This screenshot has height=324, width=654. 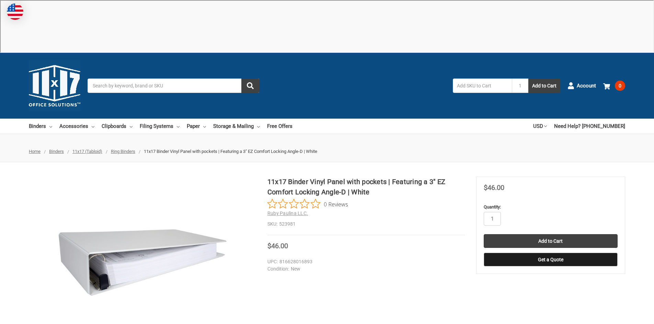 What do you see at coordinates (586, 86) in the screenshot?
I see `span: Account` at bounding box center [586, 86].